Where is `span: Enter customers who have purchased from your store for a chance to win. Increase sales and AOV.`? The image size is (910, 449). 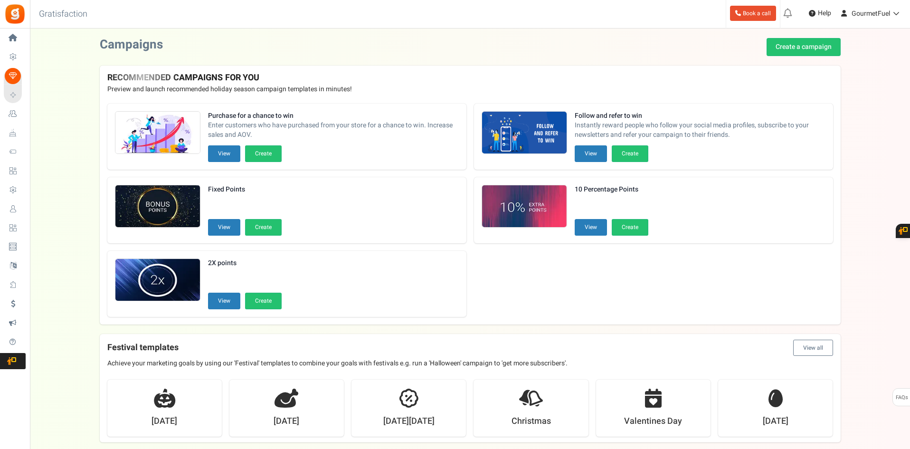 span: Enter customers who have purchased from your store for a chance to win. Increase sales and AOV. is located at coordinates (333, 130).